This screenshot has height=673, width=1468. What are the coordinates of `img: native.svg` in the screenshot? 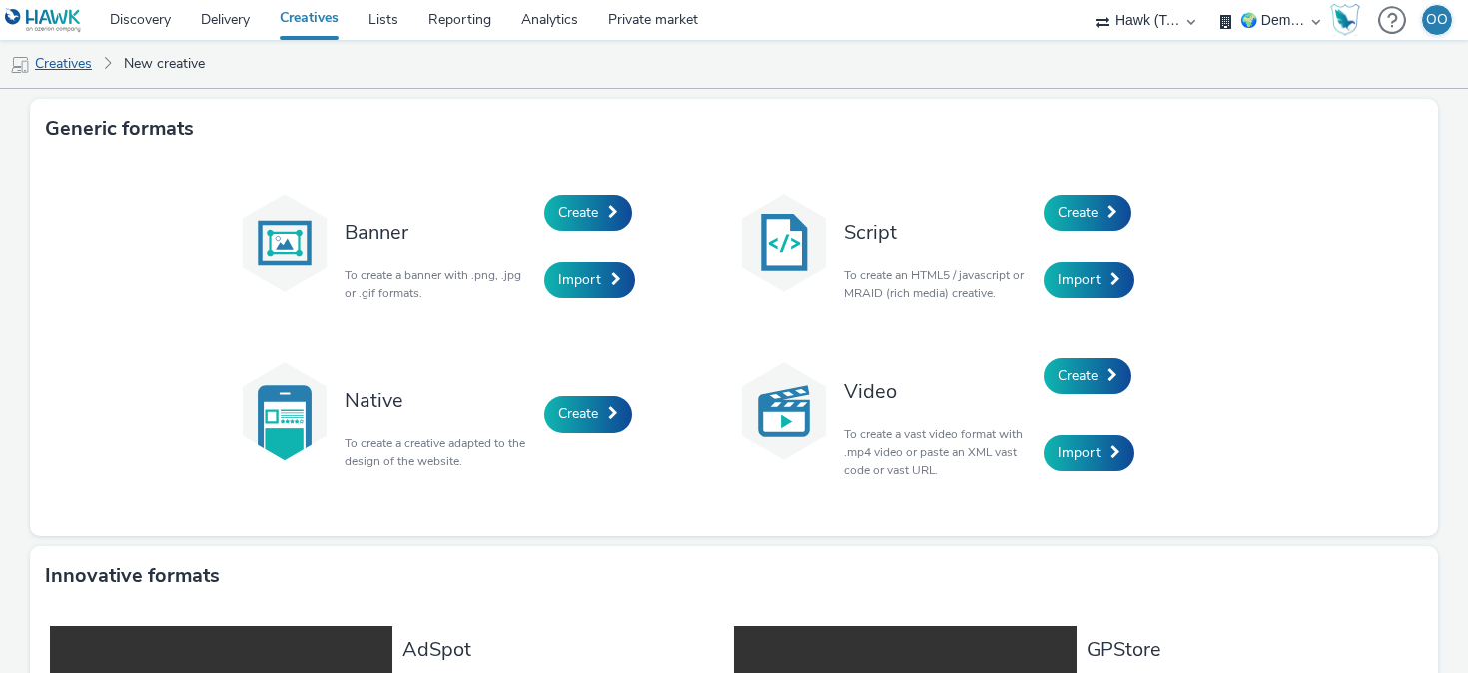 It's located at (285, 412).